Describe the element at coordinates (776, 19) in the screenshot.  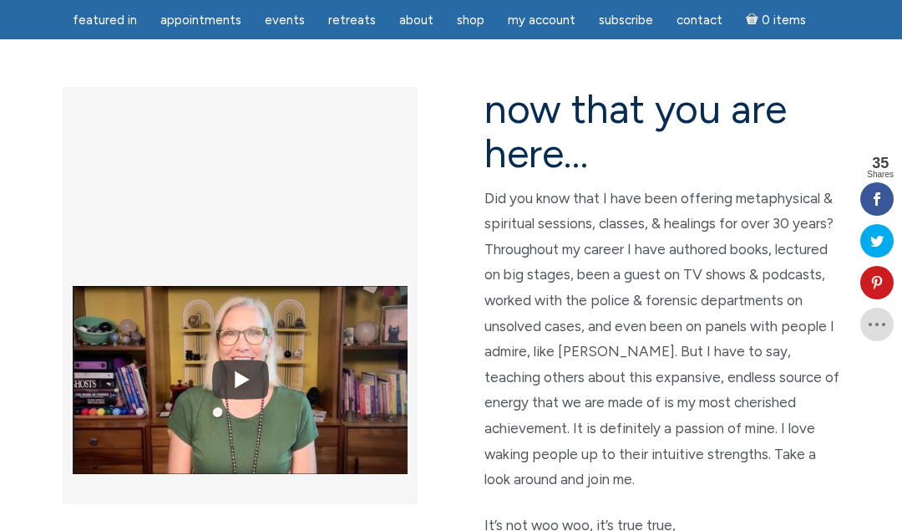
I see `a: Cart0 items` at that location.